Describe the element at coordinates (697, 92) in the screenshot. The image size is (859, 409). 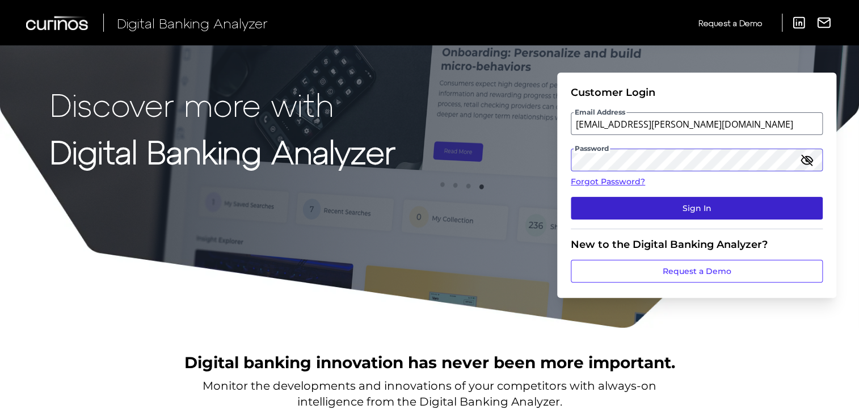
I see `div: Customer Login` at that location.